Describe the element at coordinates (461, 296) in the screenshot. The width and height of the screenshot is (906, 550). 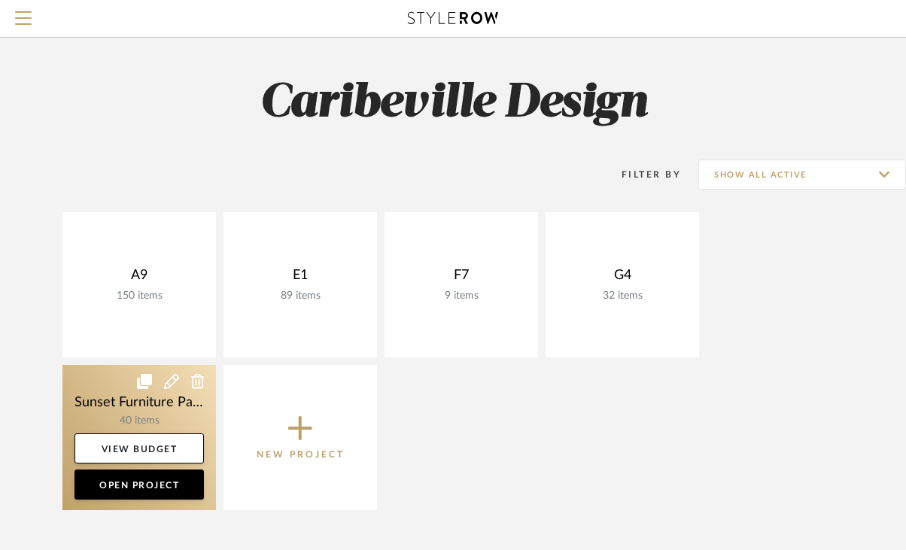
I see `div: 9 items` at that location.